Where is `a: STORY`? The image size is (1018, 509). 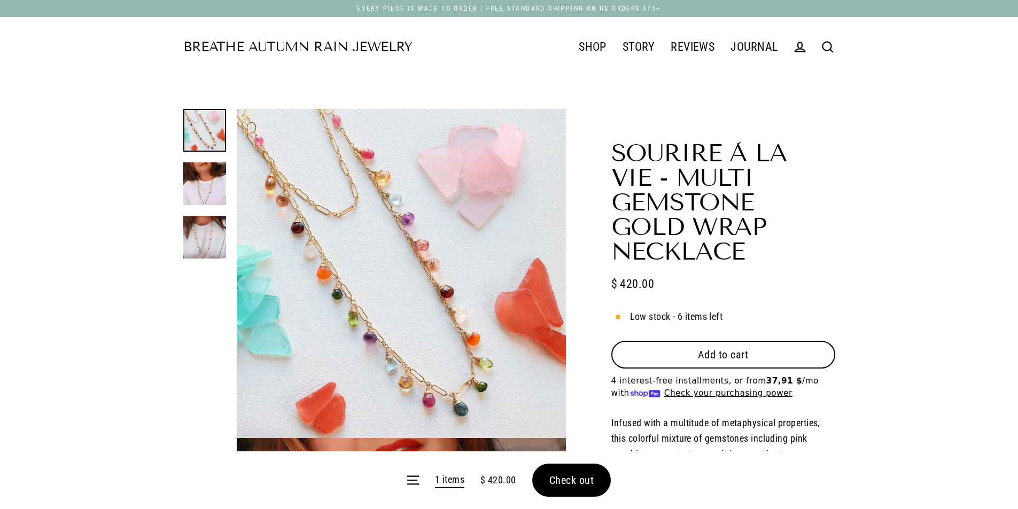 a: STORY is located at coordinates (638, 47).